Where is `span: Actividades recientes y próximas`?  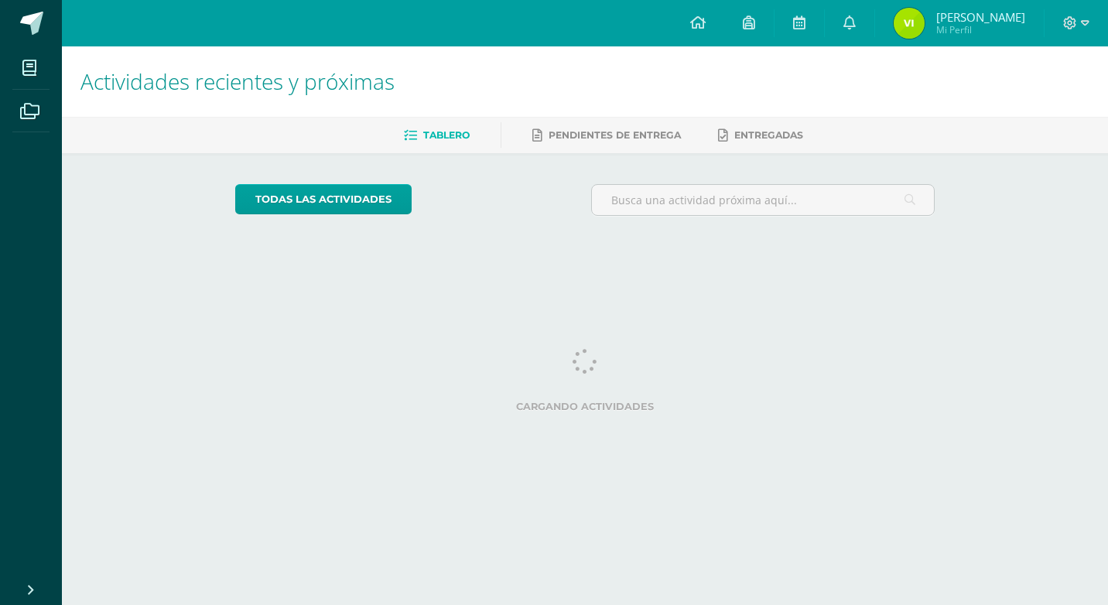 span: Actividades recientes y próximas is located at coordinates (238, 81).